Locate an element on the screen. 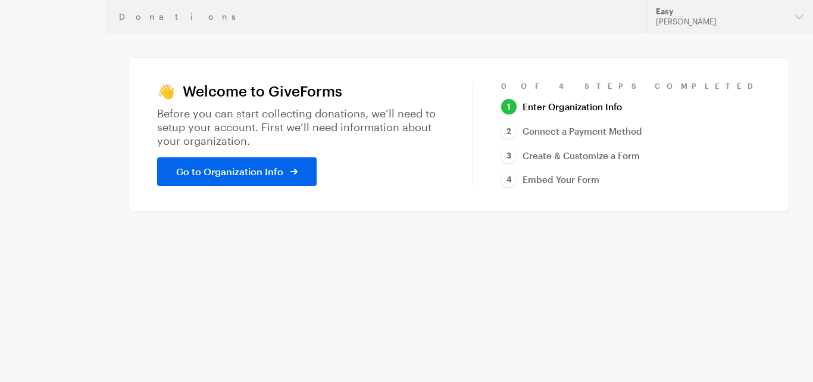  p: Before you can start collecting donations, we’ll need to setup your account. First we’ll need inf... is located at coordinates (300, 127).